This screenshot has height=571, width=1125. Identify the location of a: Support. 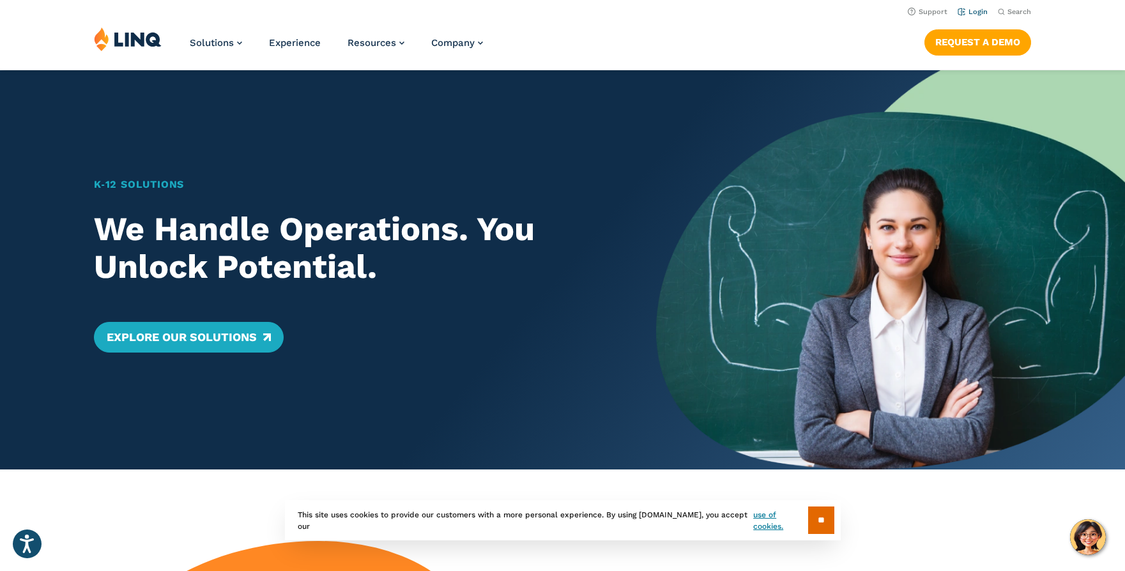
(928, 12).